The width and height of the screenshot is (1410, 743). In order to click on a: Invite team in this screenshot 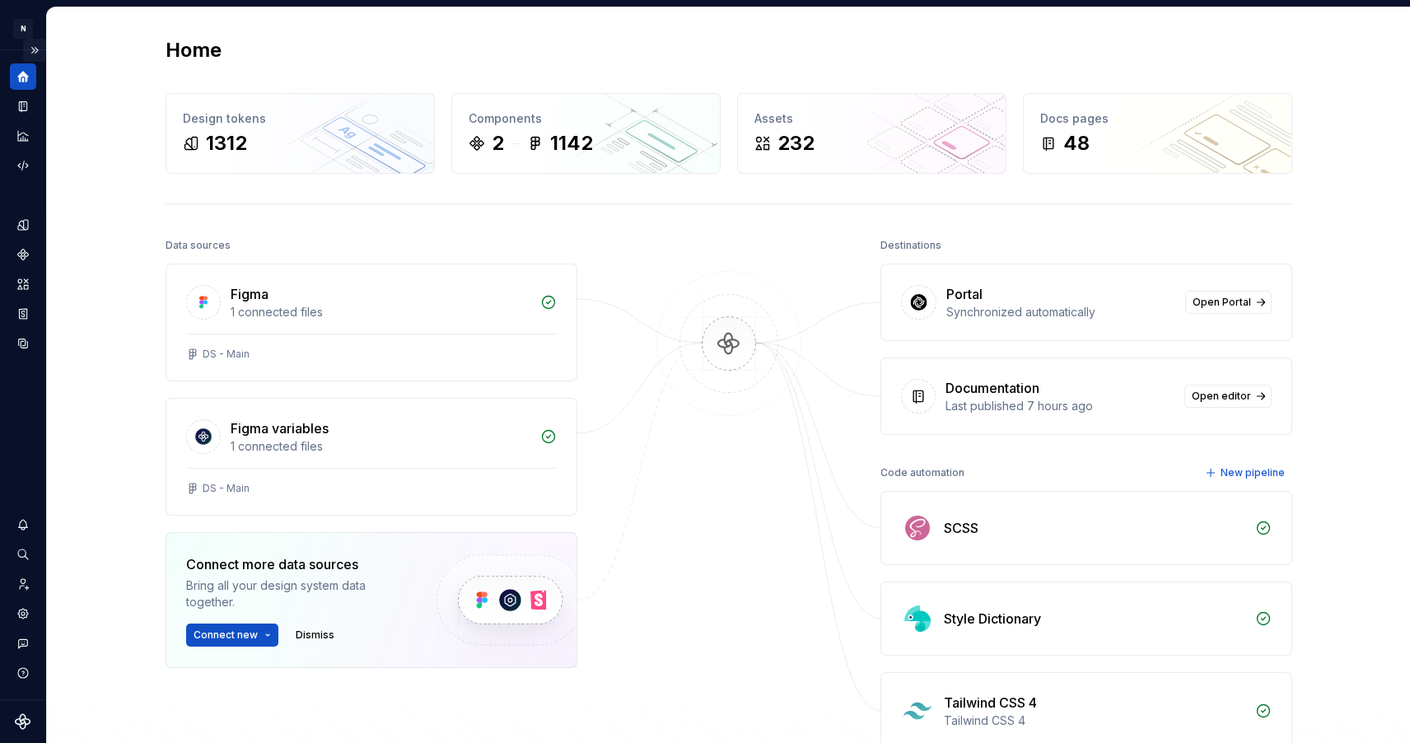, I will do `click(23, 584)`.